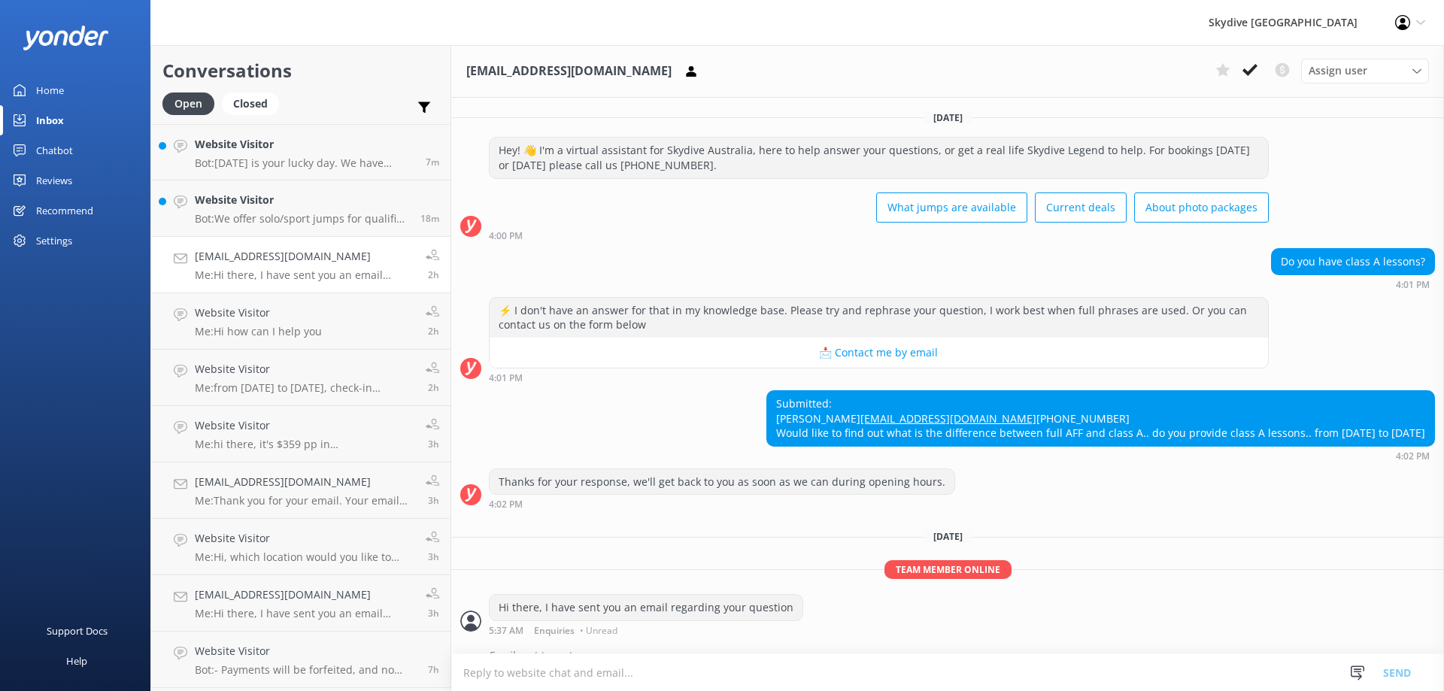 The height and width of the screenshot is (691, 1444). What do you see at coordinates (301, 547) in the screenshot?
I see `a: Website VisitorMe:Hi, which location would you like to check?3h` at bounding box center [301, 547].